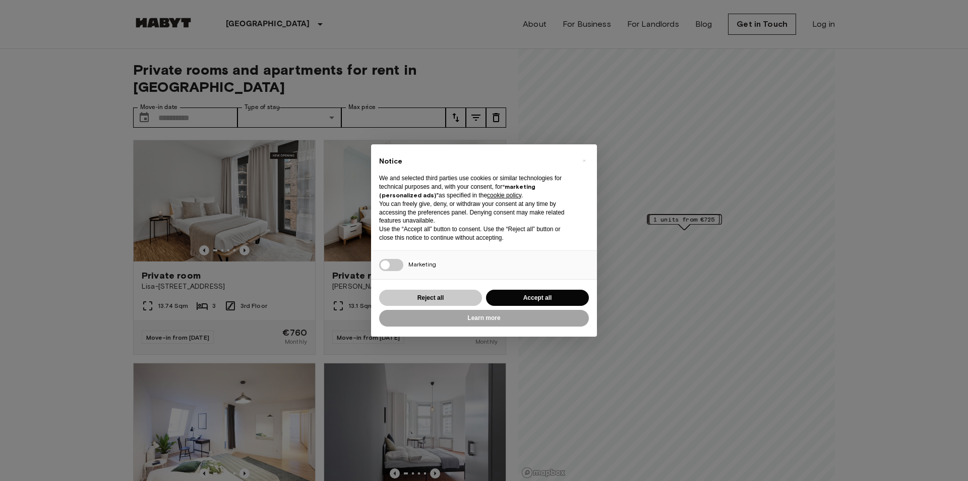  What do you see at coordinates (422, 264) in the screenshot?
I see `span: Marketing` at bounding box center [422, 264].